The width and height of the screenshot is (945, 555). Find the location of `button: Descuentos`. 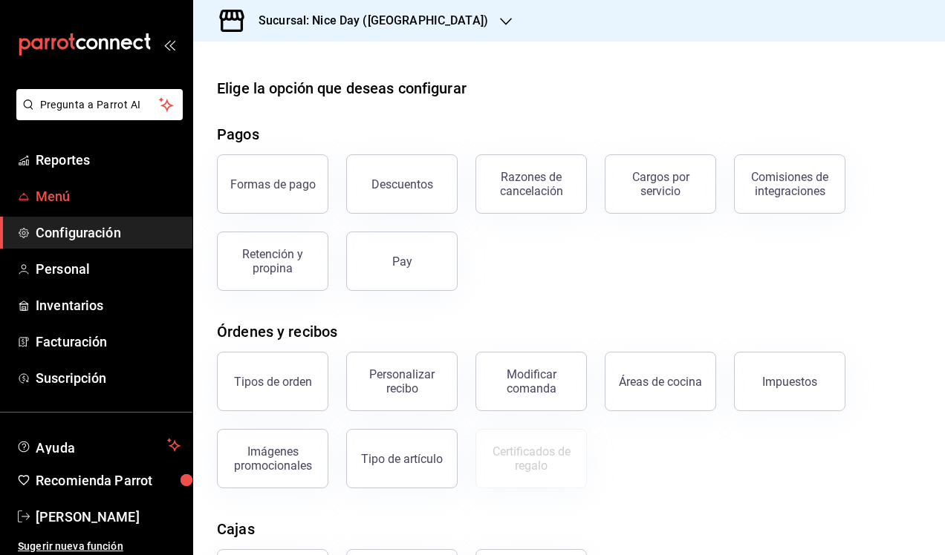

button: Descuentos is located at coordinates (402, 184).